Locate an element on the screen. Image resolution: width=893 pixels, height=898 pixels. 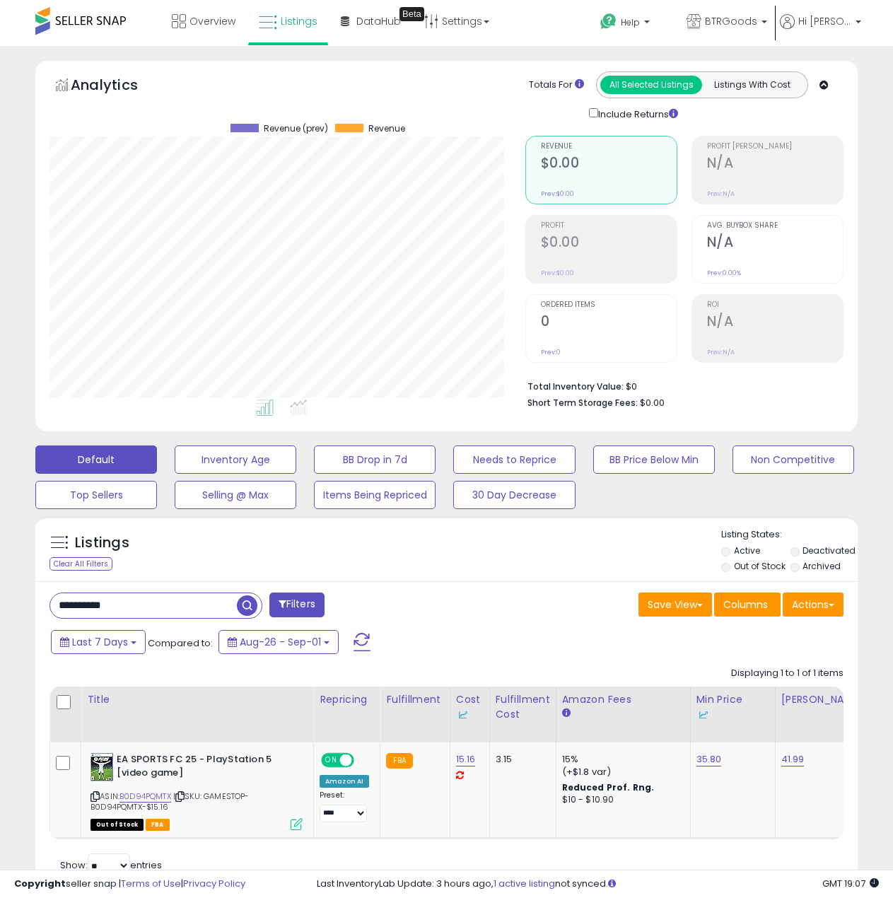
div: Clear All Filters is located at coordinates (81, 564).